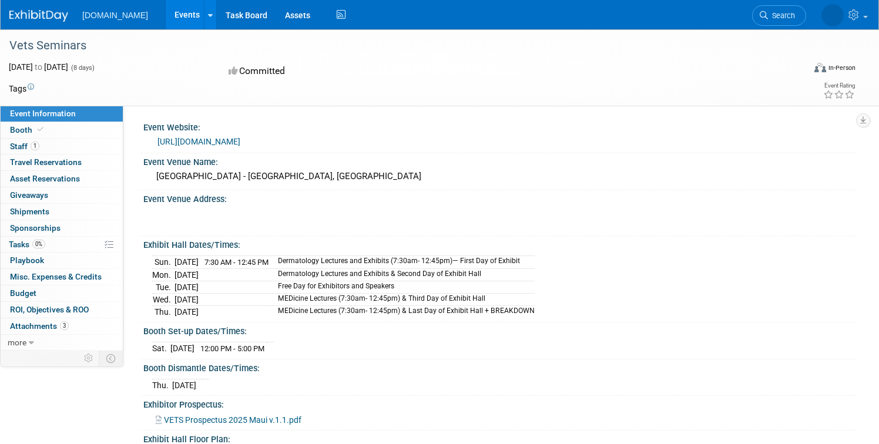 Image resolution: width=879 pixels, height=444 pixels. Describe the element at coordinates (500, 243) in the screenshot. I see `div: Exhibit Hall Dates/Times:` at that location.